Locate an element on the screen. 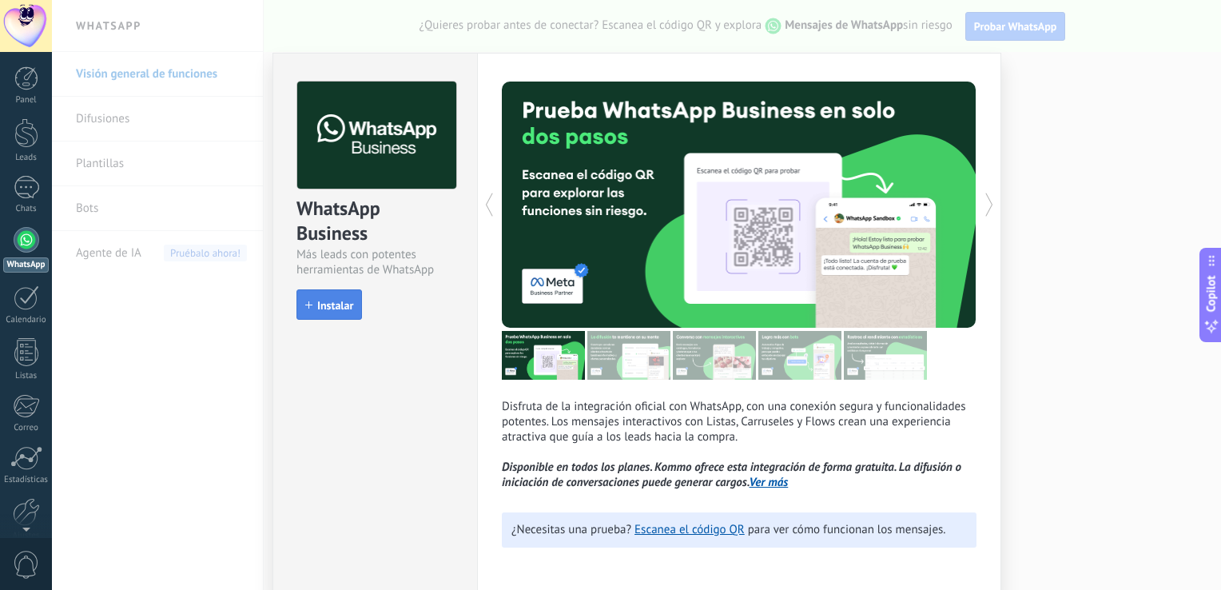 This screenshot has width=1221, height=590. img: tour_image_62c9952fc9cf984da8d1d2aa2c453724.png is located at coordinates (800, 355).